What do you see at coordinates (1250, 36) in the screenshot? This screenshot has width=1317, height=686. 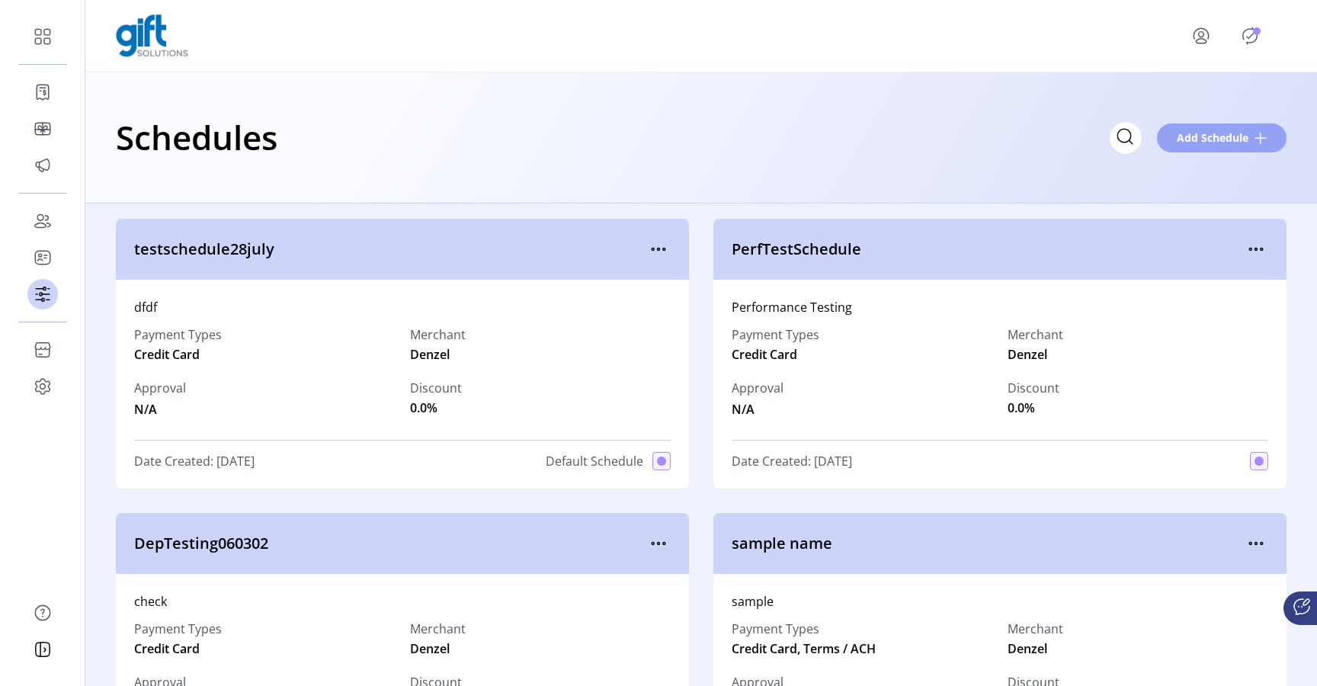 I see `button: Publisher Panel` at bounding box center [1250, 36].